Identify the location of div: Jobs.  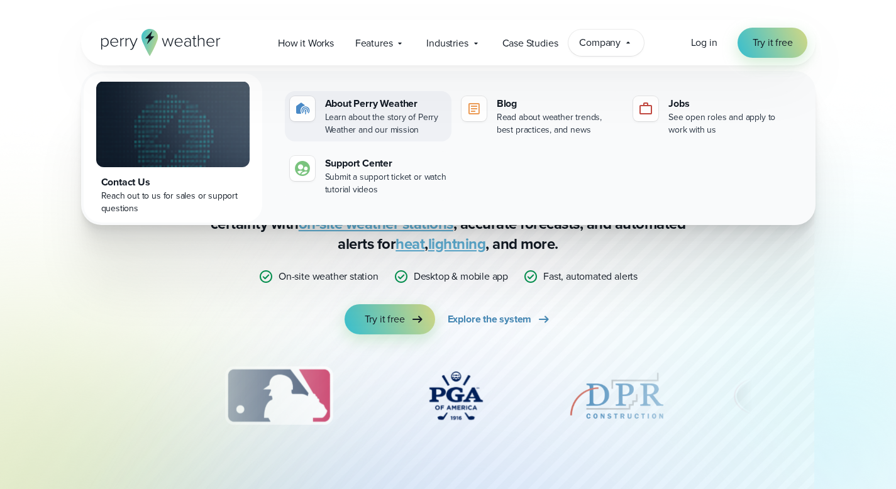
(728, 104).